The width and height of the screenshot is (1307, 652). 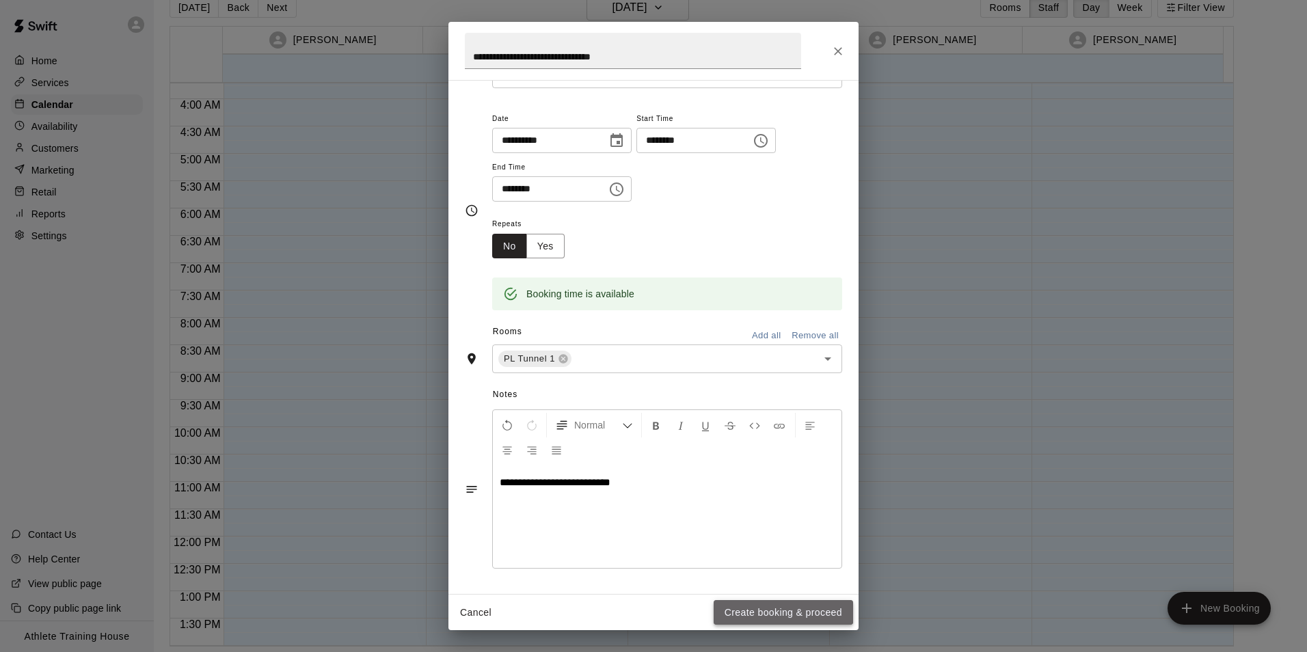 I want to click on span: PL Tunnel 1, so click(x=529, y=359).